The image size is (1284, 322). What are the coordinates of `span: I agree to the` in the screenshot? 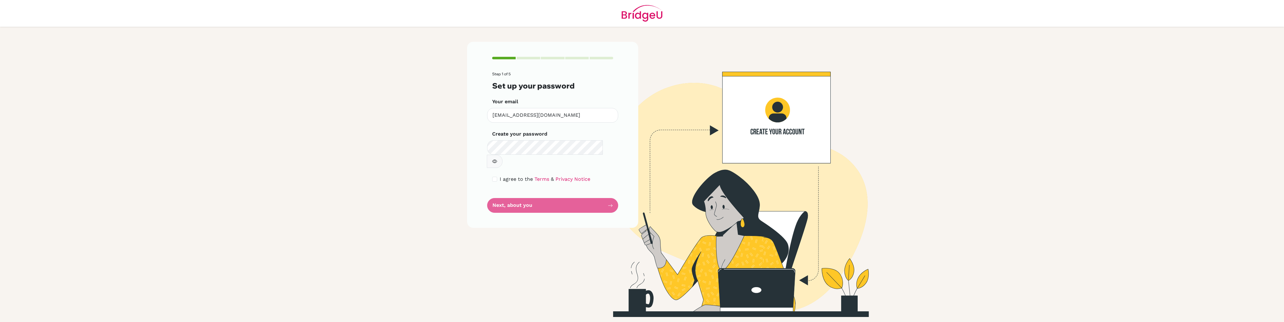 It's located at (516, 179).